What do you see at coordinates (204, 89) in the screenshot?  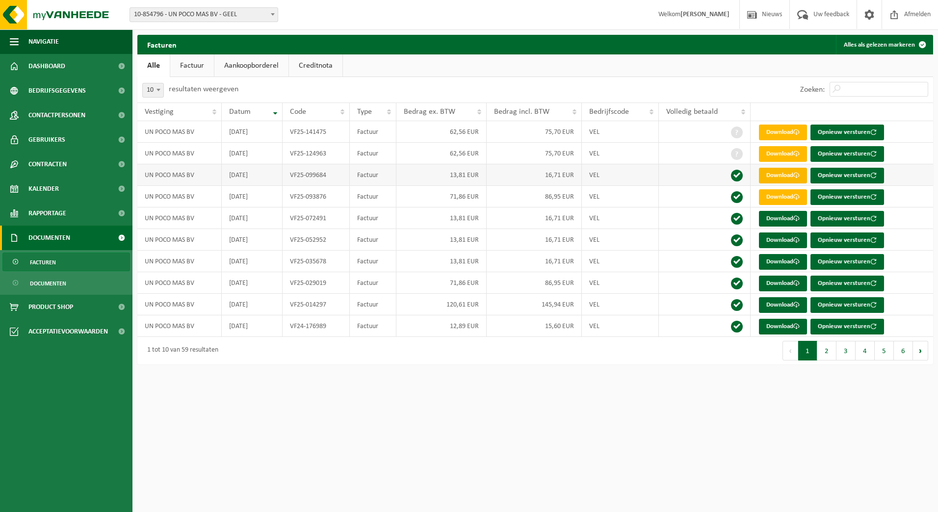 I see `label: resultaten weergeven` at bounding box center [204, 89].